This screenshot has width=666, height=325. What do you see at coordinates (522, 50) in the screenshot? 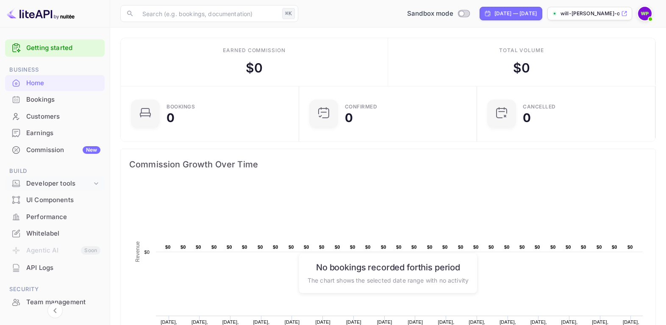
I see `div: Total volume` at bounding box center [522, 50].